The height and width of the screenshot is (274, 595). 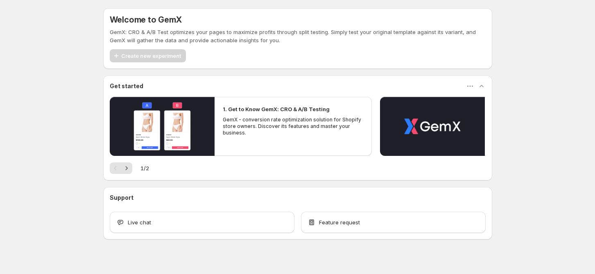 What do you see at coordinates (146, 20) in the screenshot?
I see `h5: Welcome to GemX` at bounding box center [146, 20].